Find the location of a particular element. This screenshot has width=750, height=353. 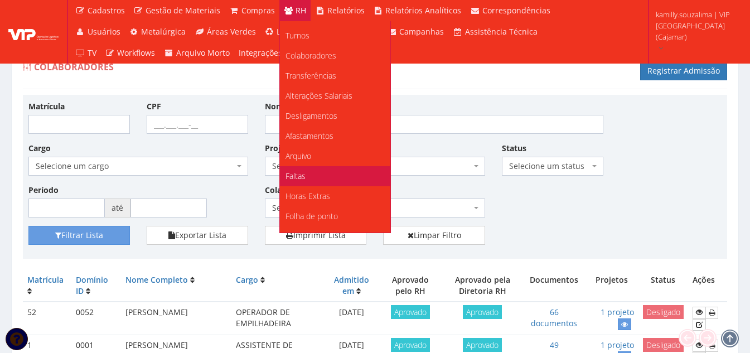

a: Domínio ID is located at coordinates (92, 285).